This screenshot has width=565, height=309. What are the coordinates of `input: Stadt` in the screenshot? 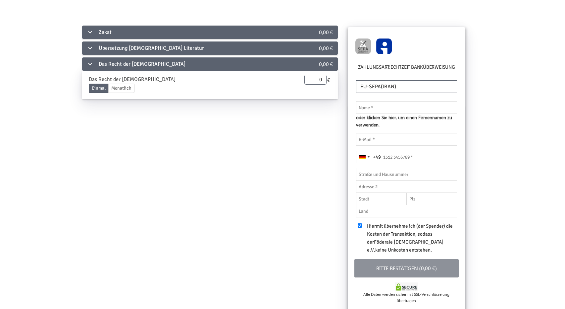 It's located at (381, 199).